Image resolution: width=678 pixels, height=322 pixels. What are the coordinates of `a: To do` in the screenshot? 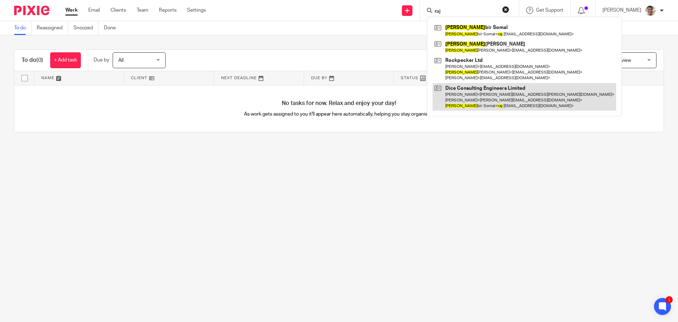 It's located at (23, 28).